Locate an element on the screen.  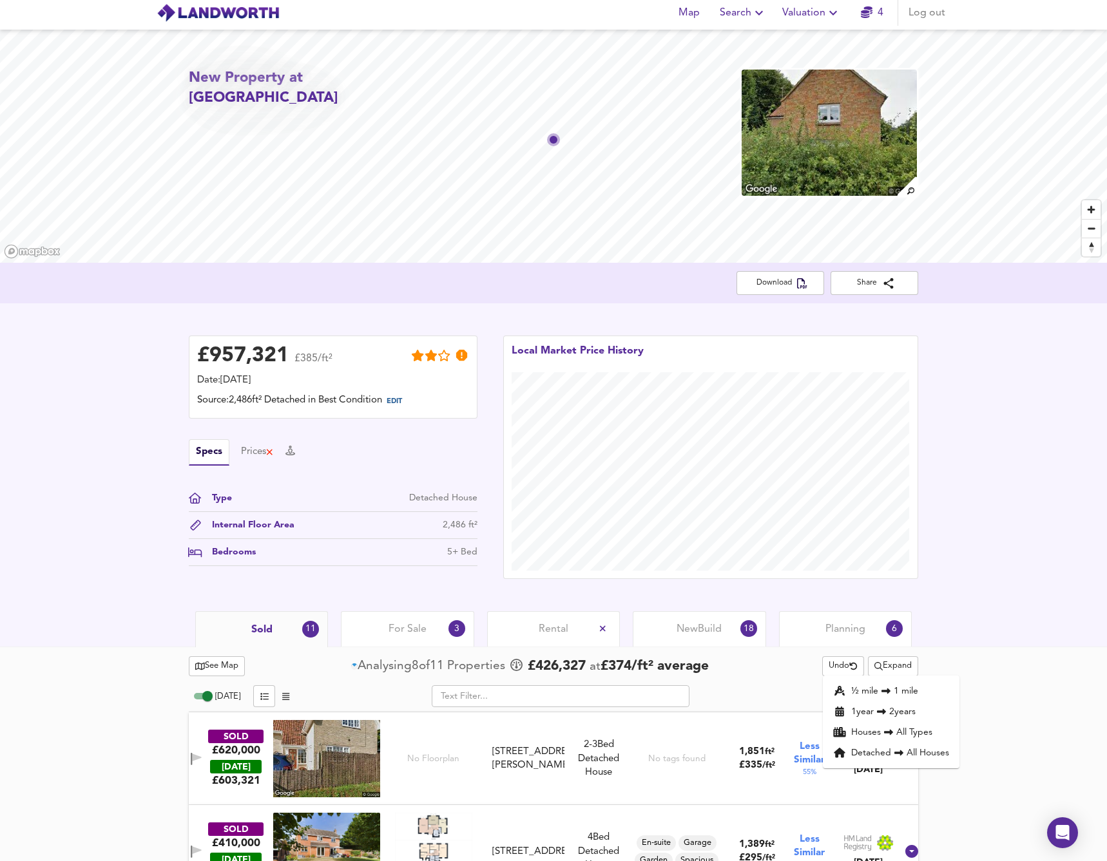
button: See Map is located at coordinates (216, 666).